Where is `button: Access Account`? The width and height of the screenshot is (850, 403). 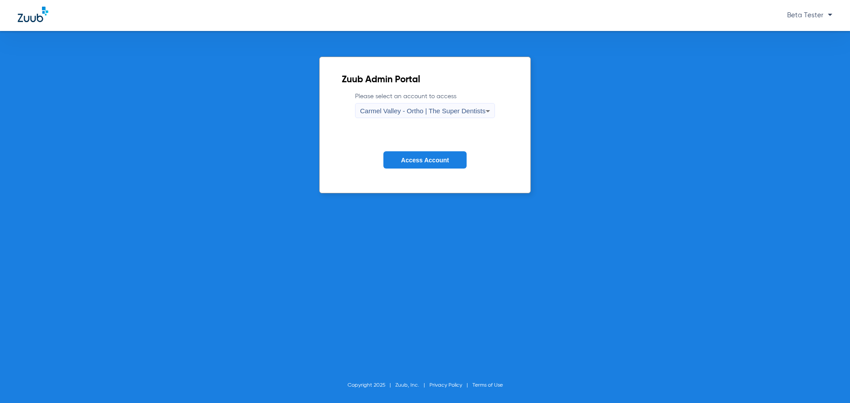 button: Access Account is located at coordinates (425, 160).